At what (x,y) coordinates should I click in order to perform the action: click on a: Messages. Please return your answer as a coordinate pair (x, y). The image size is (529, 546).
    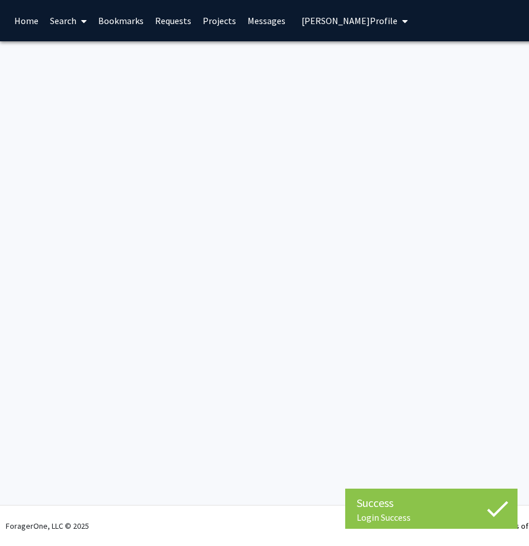
    Looking at the image, I should click on (266, 21).